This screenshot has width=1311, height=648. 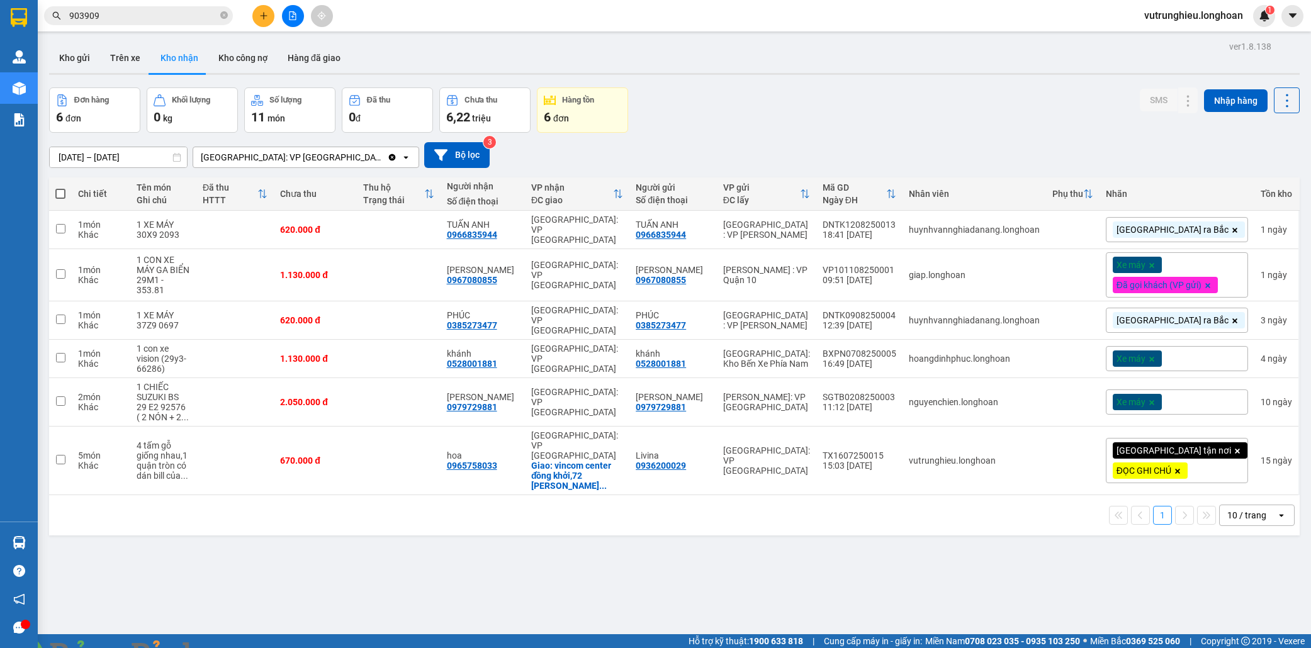 What do you see at coordinates (1236, 101) in the screenshot?
I see `button: Nhập hàng` at bounding box center [1236, 101].